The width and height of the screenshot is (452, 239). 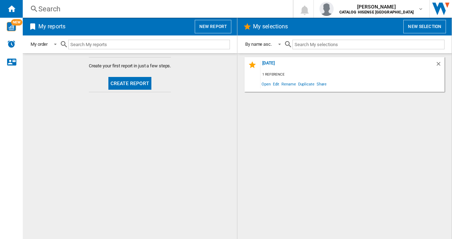 What do you see at coordinates (258, 44) in the screenshot?
I see `div: By name asc.` at bounding box center [258, 44].